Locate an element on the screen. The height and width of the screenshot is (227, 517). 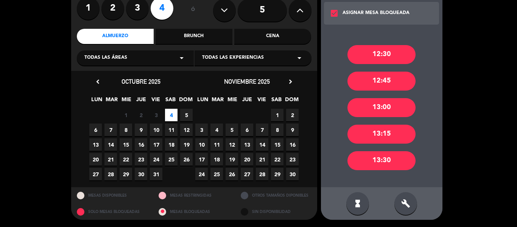
span: Todas las experiencias is located at coordinates (233, 58).